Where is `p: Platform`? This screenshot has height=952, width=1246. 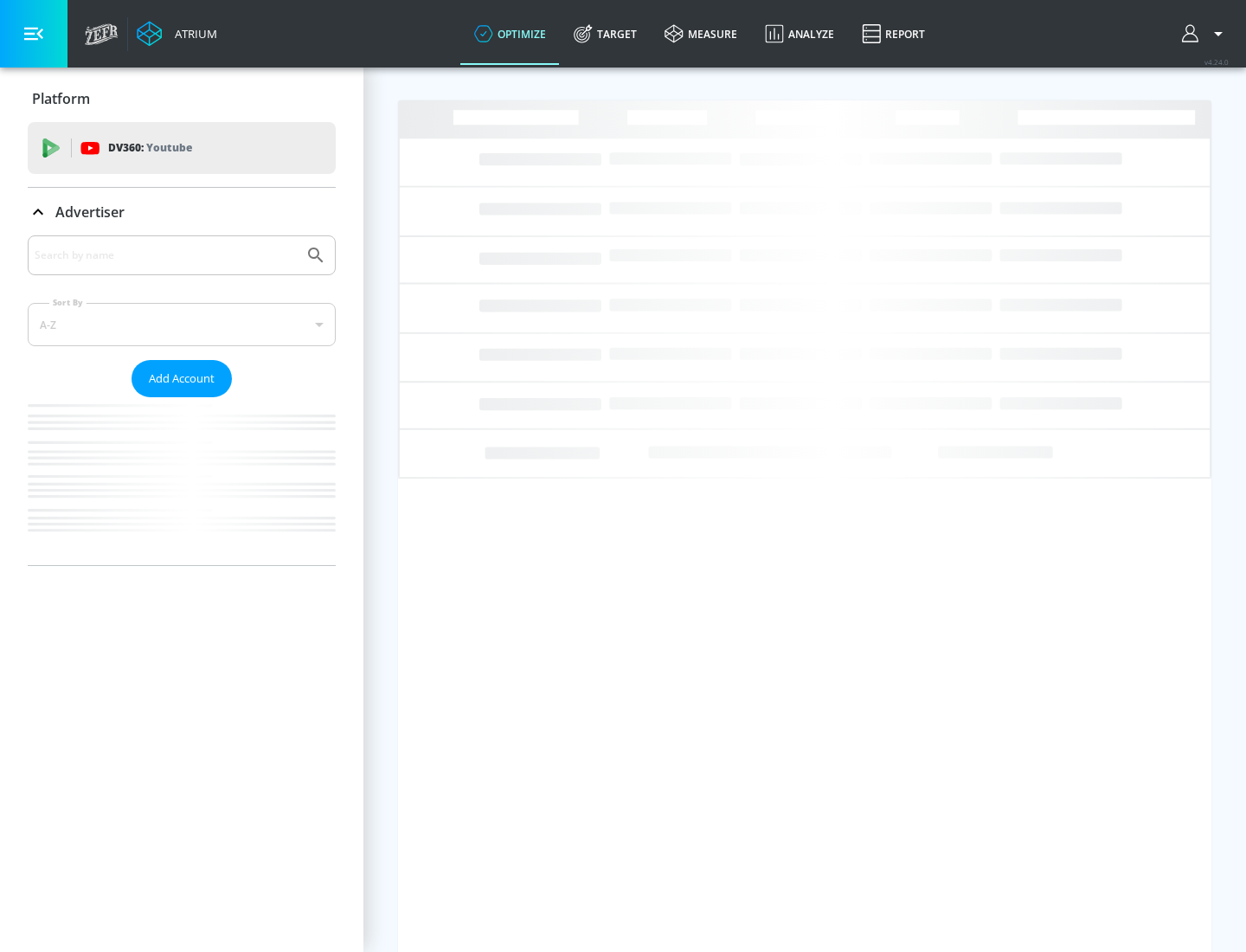
p: Platform is located at coordinates (61, 98).